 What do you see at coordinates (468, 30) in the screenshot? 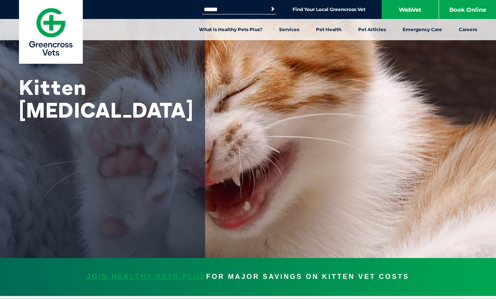
I see `a: Careers` at bounding box center [468, 30].